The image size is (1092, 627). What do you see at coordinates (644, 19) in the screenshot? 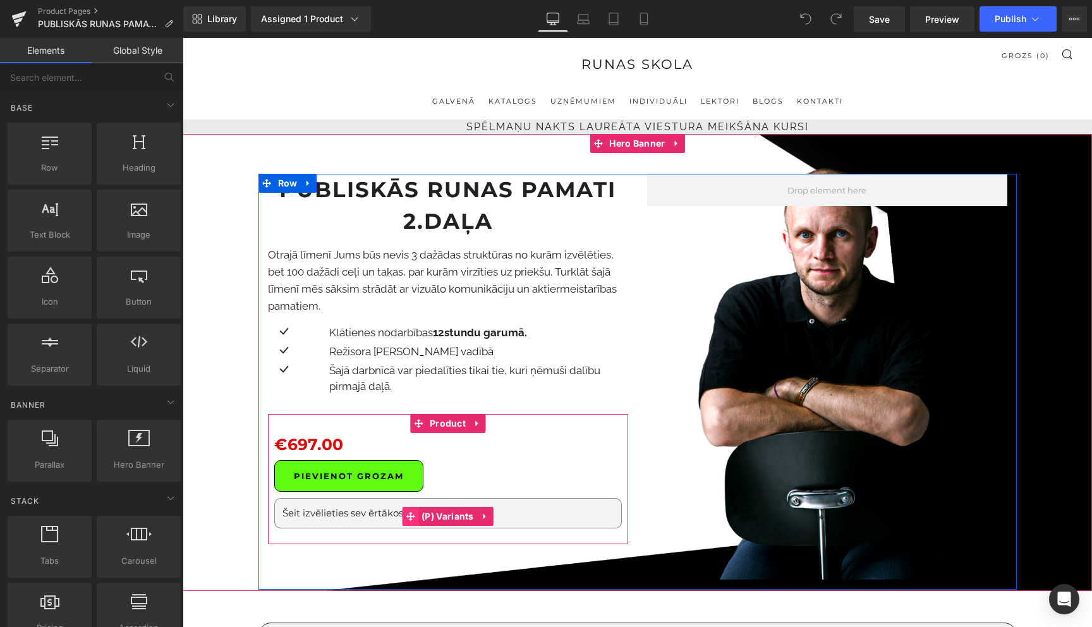
I see `a: Mobile` at bounding box center [644, 19].